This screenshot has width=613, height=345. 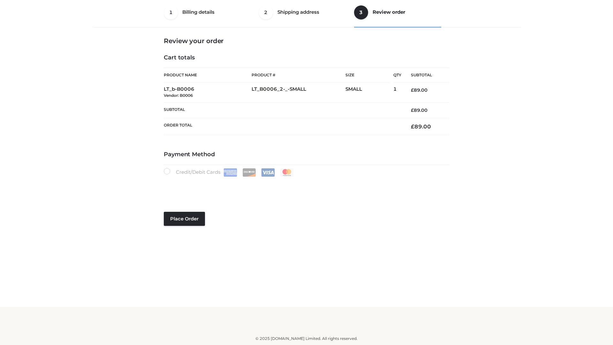 I want to click on img: Mastercard, so click(x=287, y=172).